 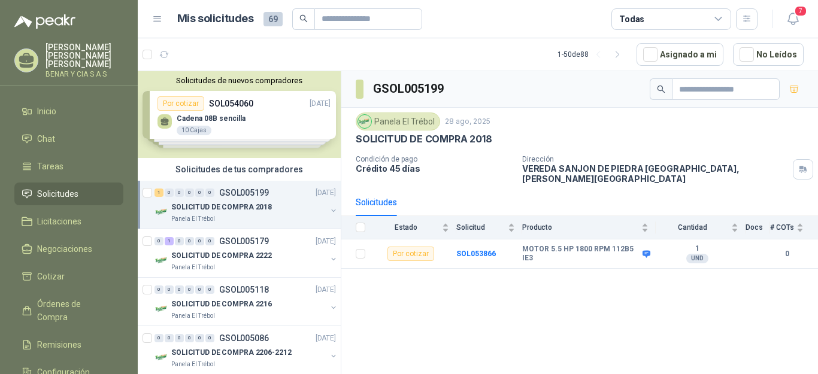 What do you see at coordinates (631, 19) in the screenshot?
I see `div: Todas` at bounding box center [631, 19].